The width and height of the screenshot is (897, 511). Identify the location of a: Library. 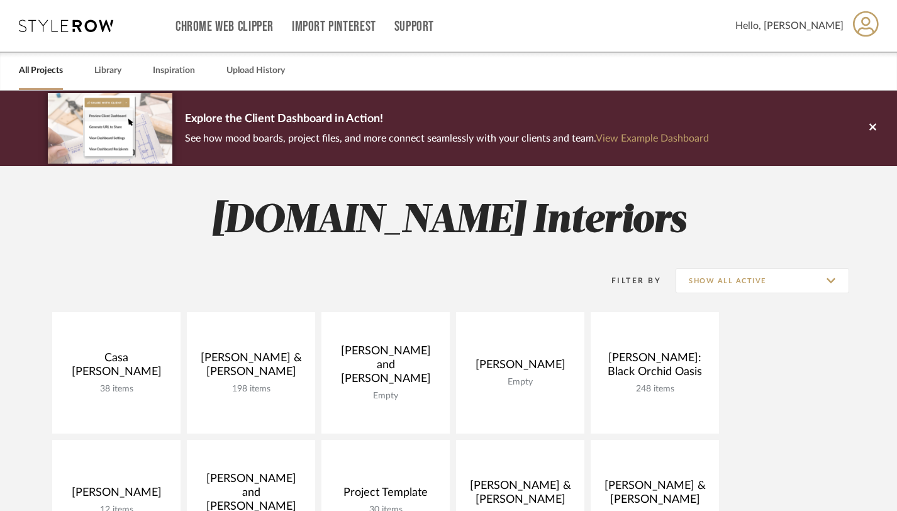
(108, 70).